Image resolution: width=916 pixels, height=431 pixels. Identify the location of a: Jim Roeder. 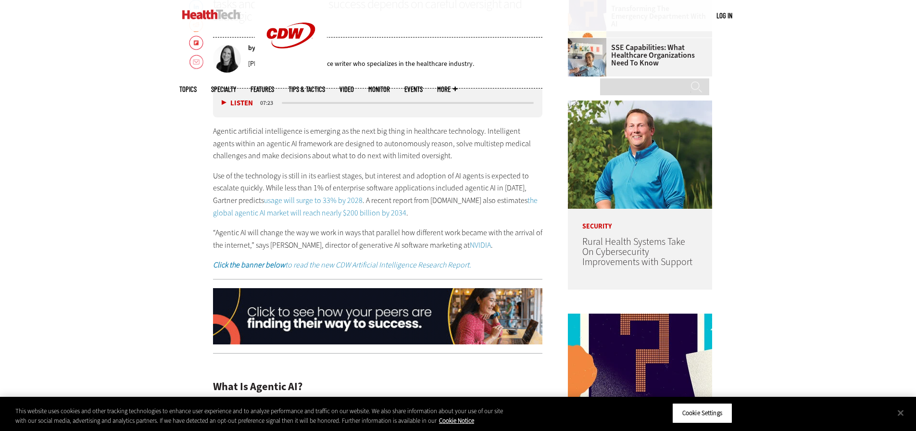
(640, 154).